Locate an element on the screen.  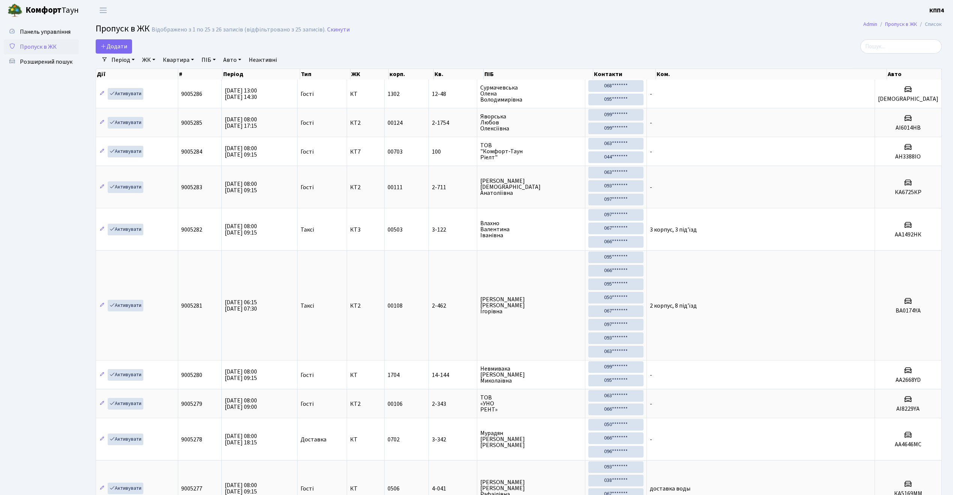
span: 2 корпус, 8 під'їзд is located at coordinates (673, 306).